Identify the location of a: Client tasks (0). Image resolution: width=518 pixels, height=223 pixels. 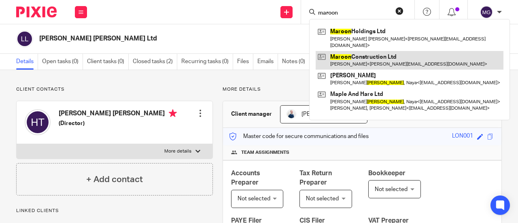
(108, 62).